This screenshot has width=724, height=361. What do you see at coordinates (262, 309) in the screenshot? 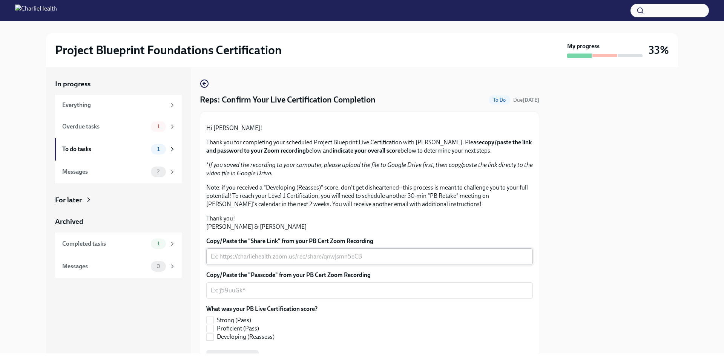
I see `label: What was your PB Live Certification score?` at bounding box center [262, 309].